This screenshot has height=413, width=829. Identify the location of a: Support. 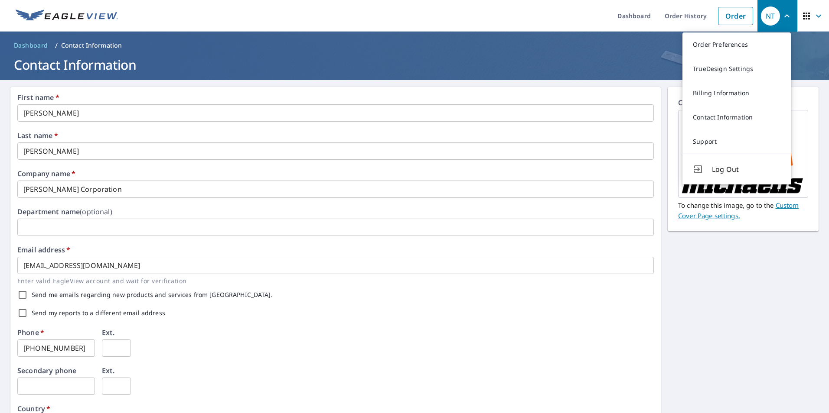
(736, 142).